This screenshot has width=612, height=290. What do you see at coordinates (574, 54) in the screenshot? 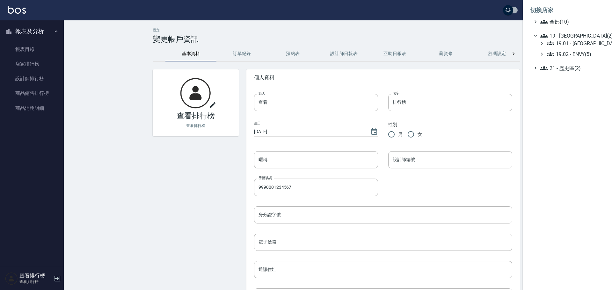
I see `span: 19.02 - ENVY(5)` at bounding box center [574, 54].